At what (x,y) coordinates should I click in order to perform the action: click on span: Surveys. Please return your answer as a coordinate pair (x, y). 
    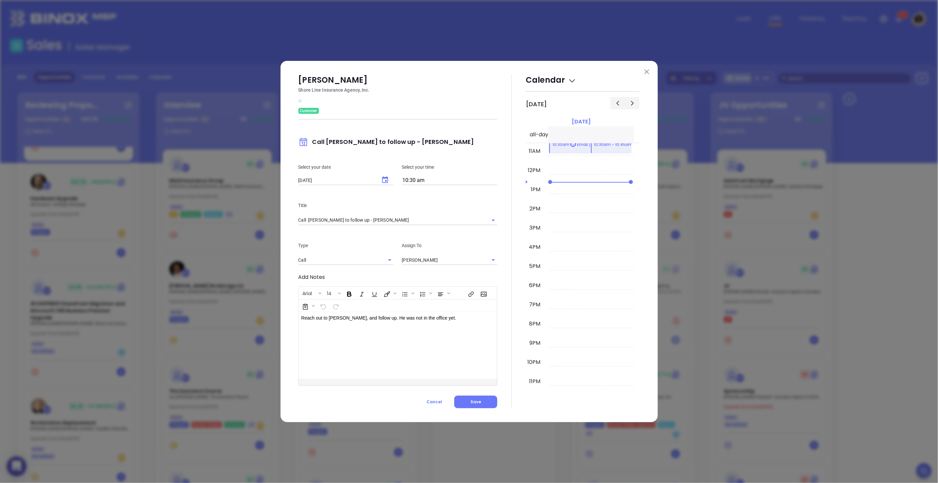
    Looking at the image, I should click on (308, 306).